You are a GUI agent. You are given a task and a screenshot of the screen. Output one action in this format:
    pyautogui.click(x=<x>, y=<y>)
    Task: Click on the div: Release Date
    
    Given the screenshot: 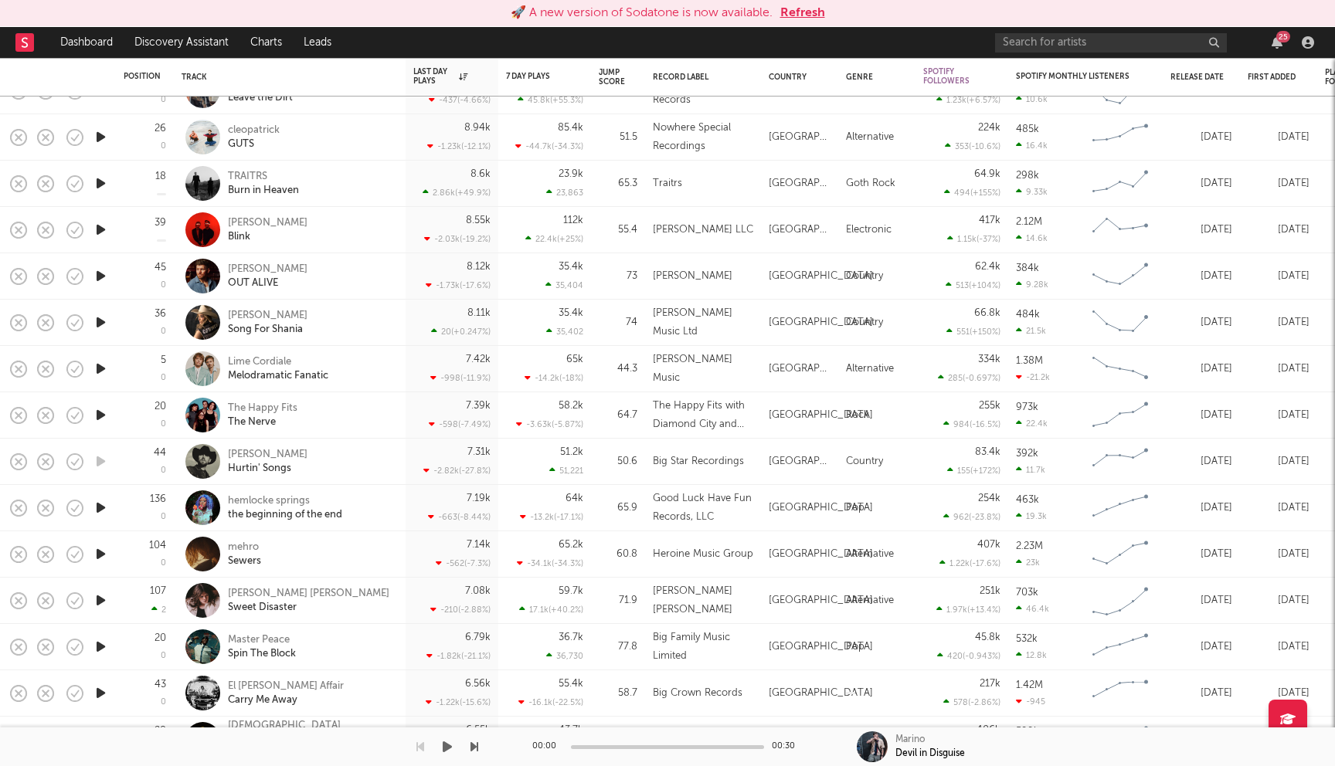 What is the action you would take?
    pyautogui.click(x=1198, y=77)
    